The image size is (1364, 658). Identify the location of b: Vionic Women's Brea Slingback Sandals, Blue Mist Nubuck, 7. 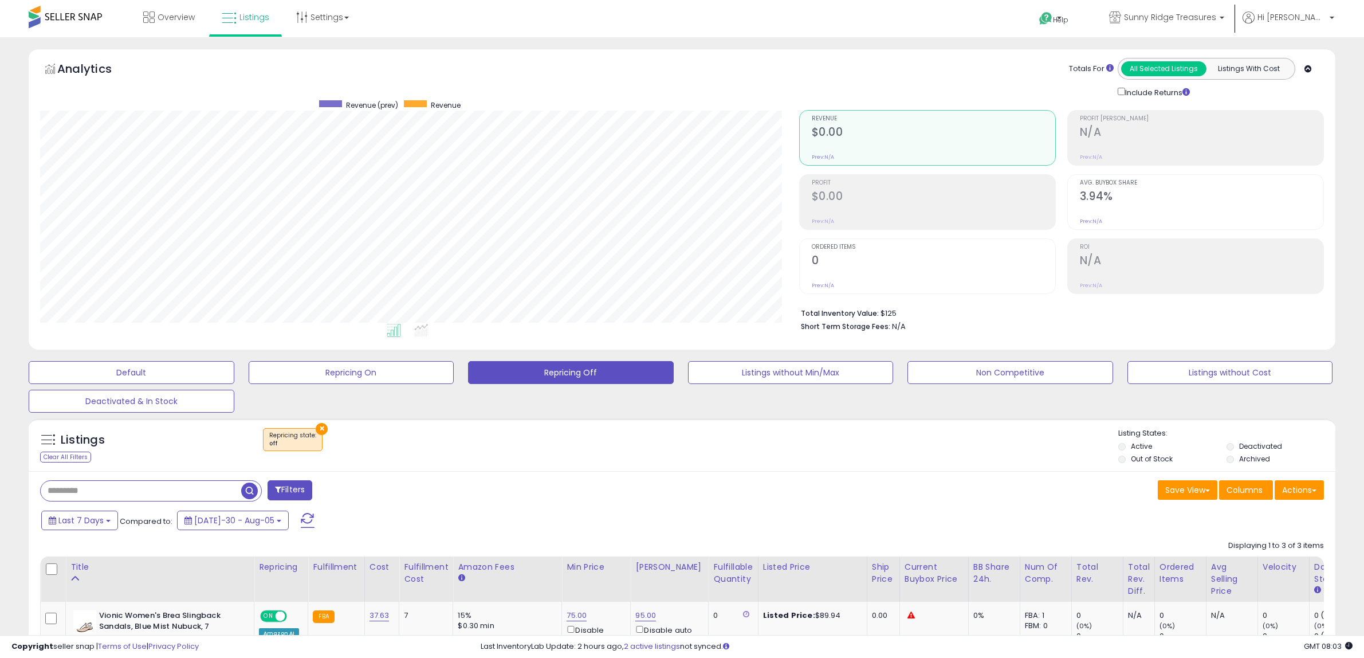
(168, 622).